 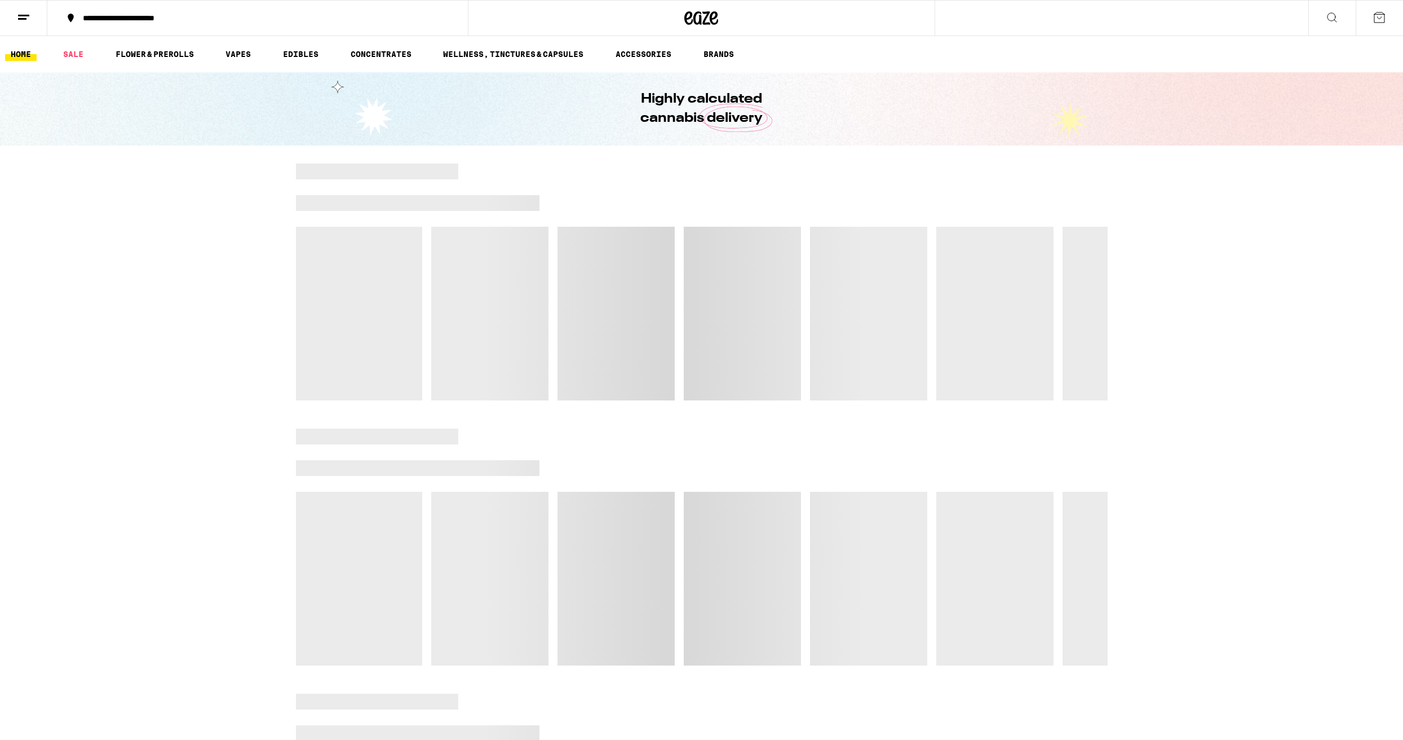 What do you see at coordinates (513, 54) in the screenshot?
I see `a: WELLNESS, TINCTURES & CAPSULES` at bounding box center [513, 54].